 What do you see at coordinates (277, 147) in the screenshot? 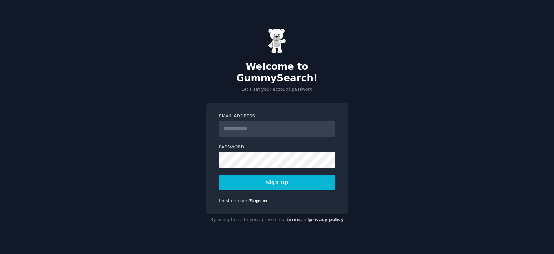
I see `label: Password` at bounding box center [277, 147].